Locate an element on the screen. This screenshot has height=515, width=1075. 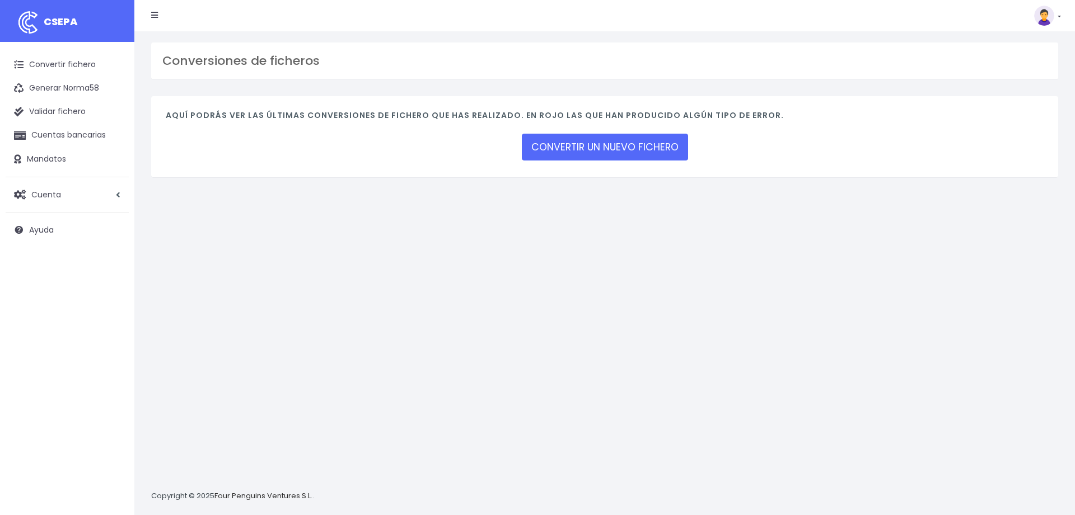
img: profile is located at coordinates (1044, 16).